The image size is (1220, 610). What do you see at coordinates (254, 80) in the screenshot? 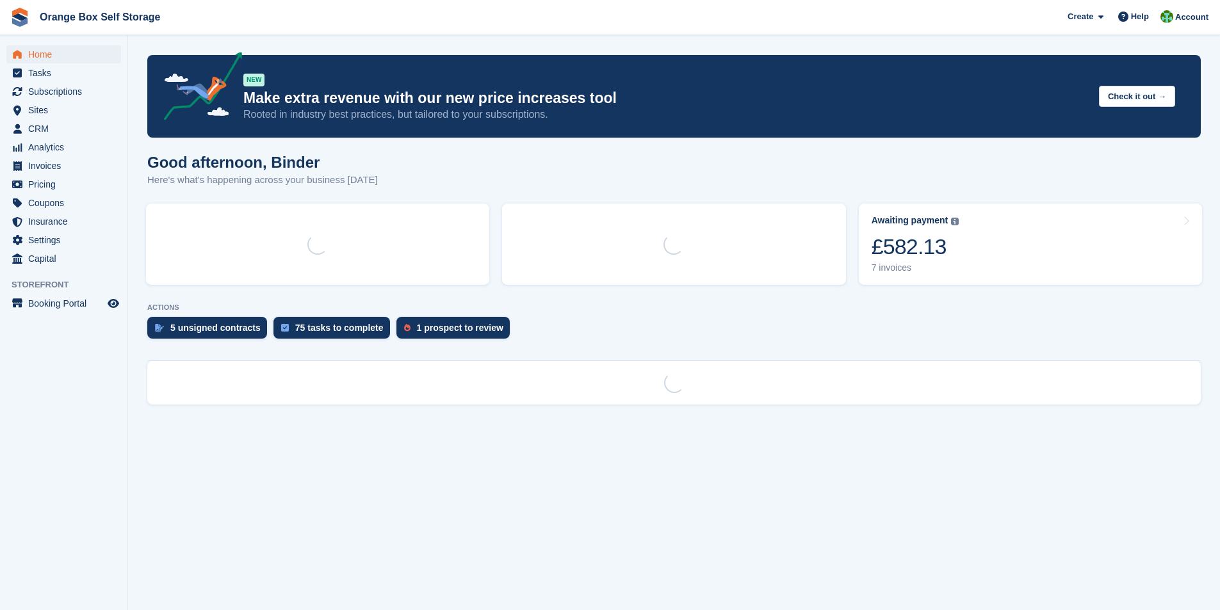
I see `div: NEW` at bounding box center [254, 80].